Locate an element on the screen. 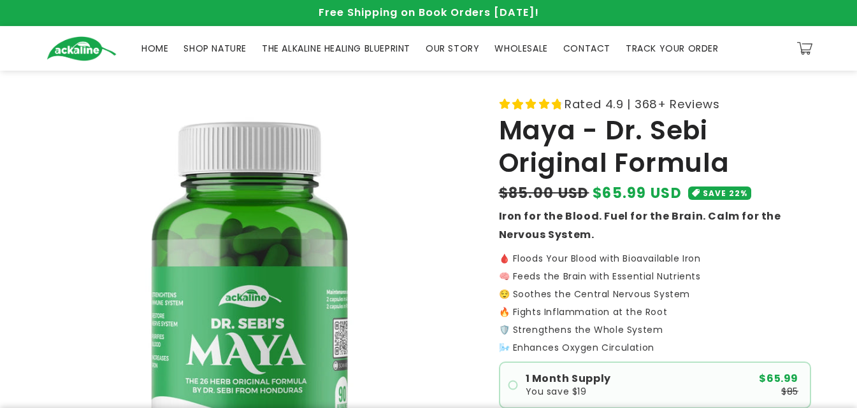 The height and width of the screenshot is (408, 857). a: OUR STORY is located at coordinates (452, 48).